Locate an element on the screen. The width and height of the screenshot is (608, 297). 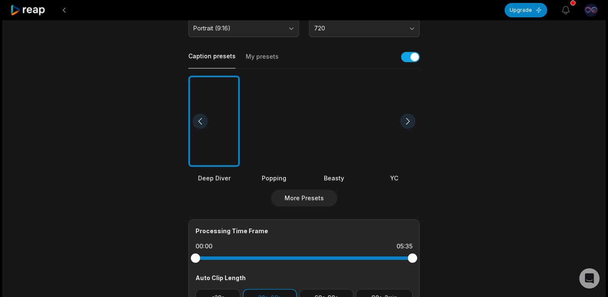
div: YC is located at coordinates (394, 178).